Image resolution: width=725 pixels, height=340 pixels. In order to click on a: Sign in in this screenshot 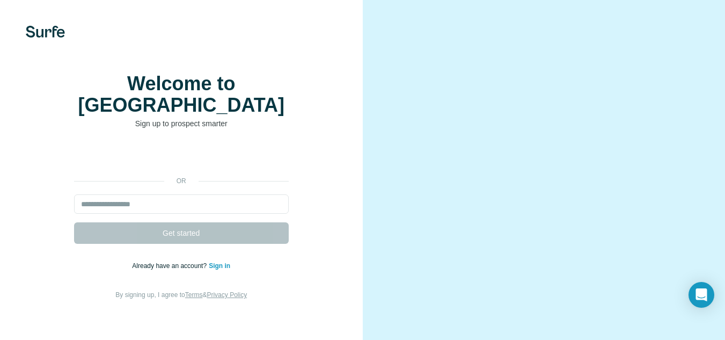, I will do `click(220, 266)`.